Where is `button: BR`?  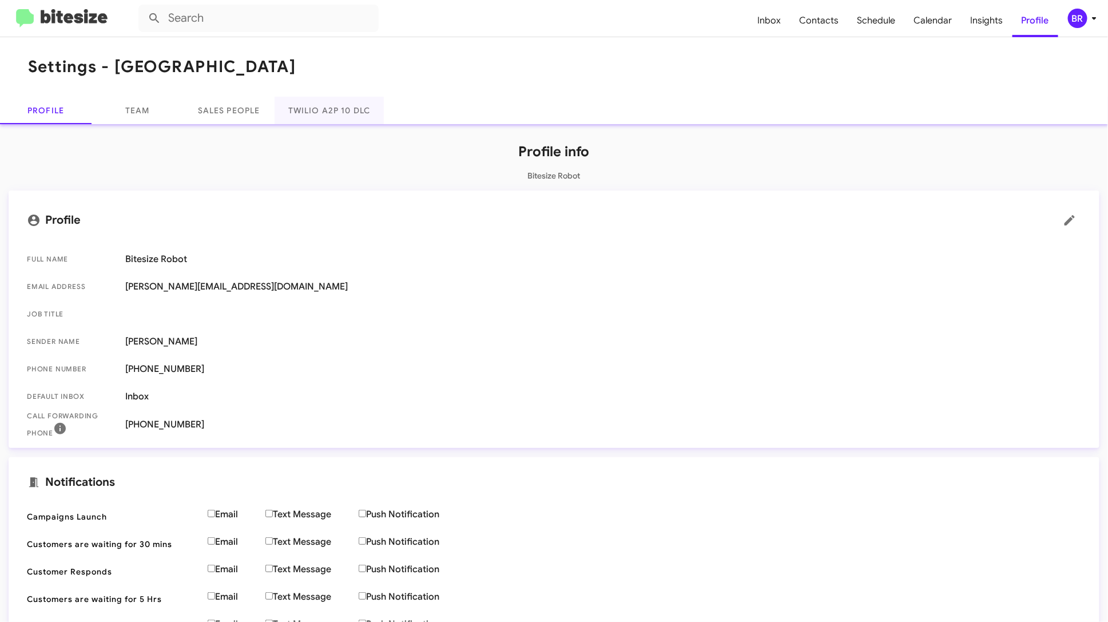
button: BR is located at coordinates (1077, 18).